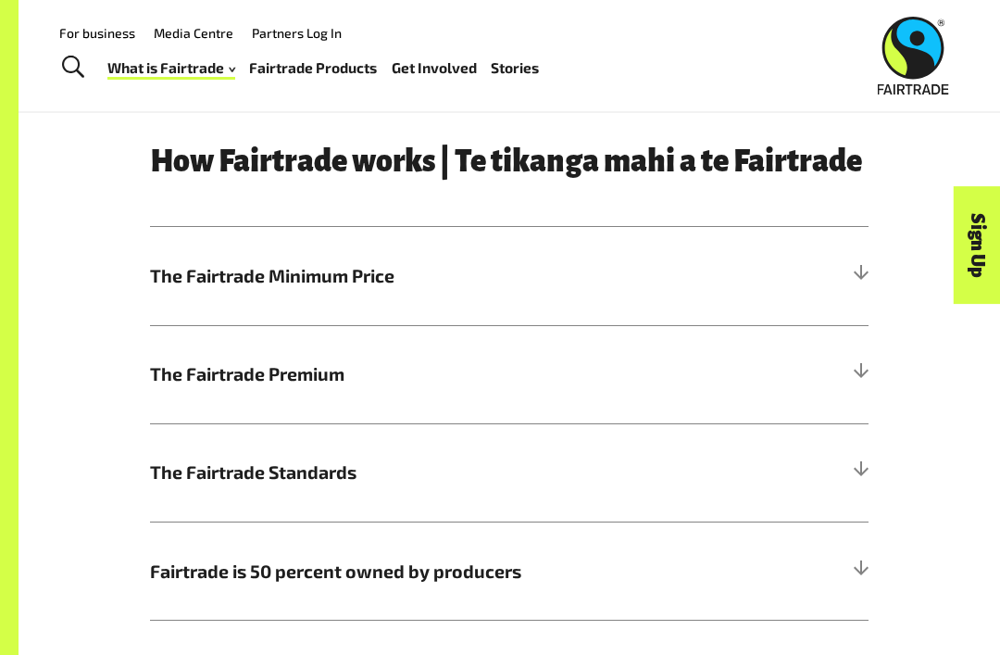 The height and width of the screenshot is (655, 1000). Describe the element at coordinates (419, 373) in the screenshot. I see `span: The Fairtrade Premium` at that location.